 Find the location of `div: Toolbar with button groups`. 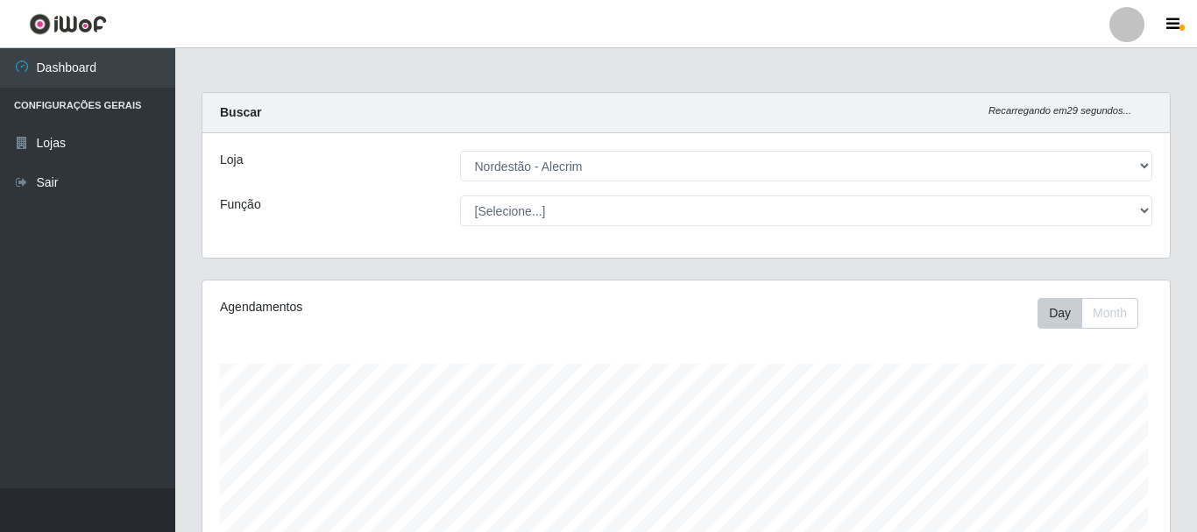

div: Toolbar with button groups is located at coordinates (1094, 313).